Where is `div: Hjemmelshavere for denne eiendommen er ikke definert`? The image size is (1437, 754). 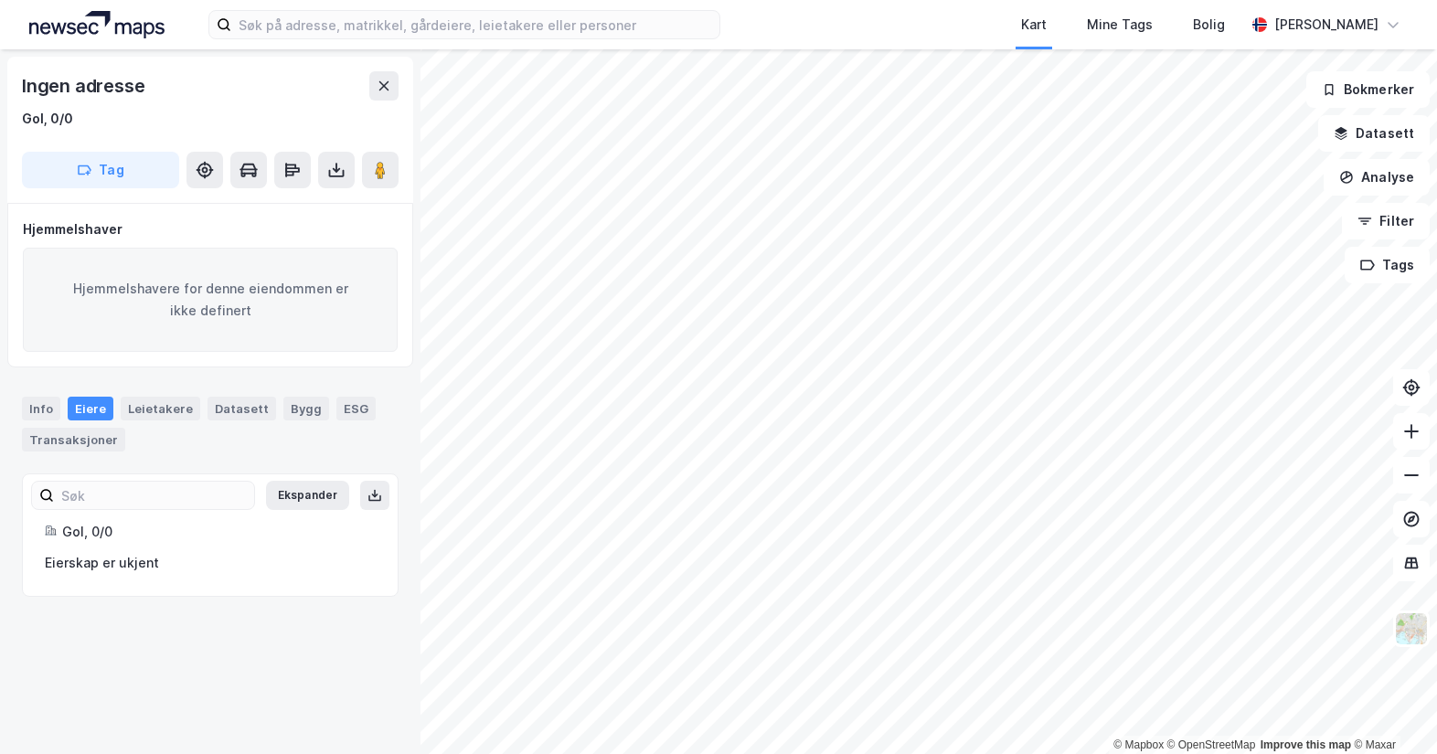 div: Hjemmelshavere for denne eiendommen er ikke definert is located at coordinates (210, 300).